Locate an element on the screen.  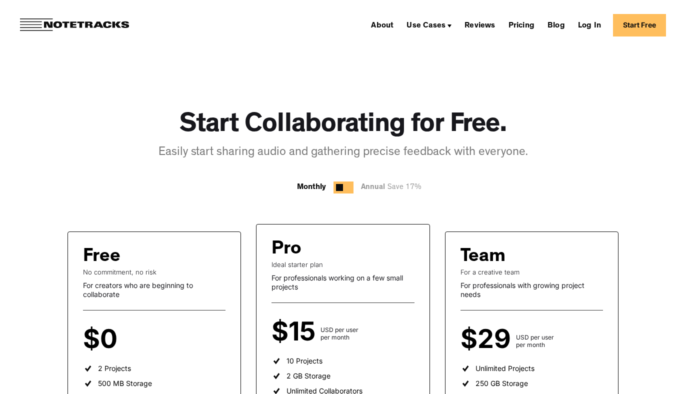
a: Pricing is located at coordinates (521, 25).